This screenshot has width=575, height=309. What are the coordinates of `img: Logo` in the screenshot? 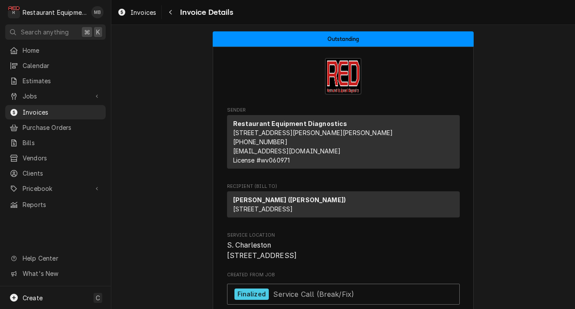 It's located at (343, 76).